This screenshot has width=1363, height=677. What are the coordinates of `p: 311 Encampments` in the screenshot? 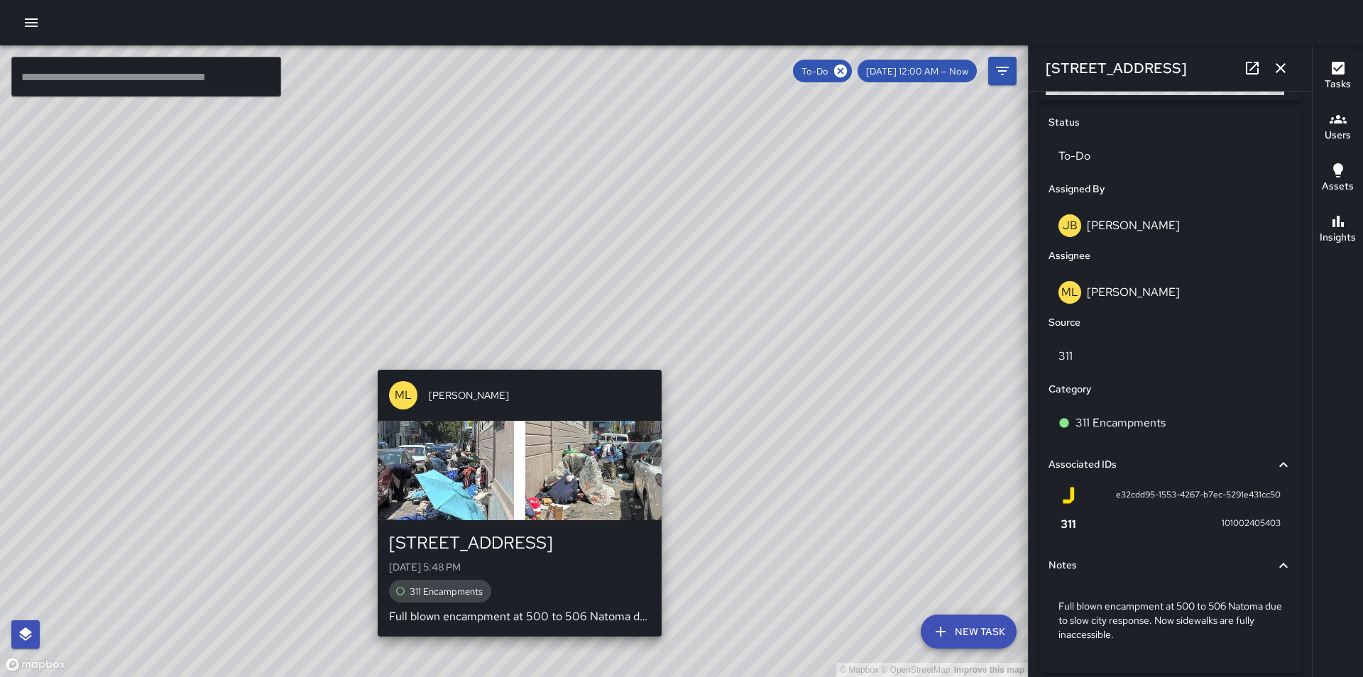 It's located at (1120, 423).